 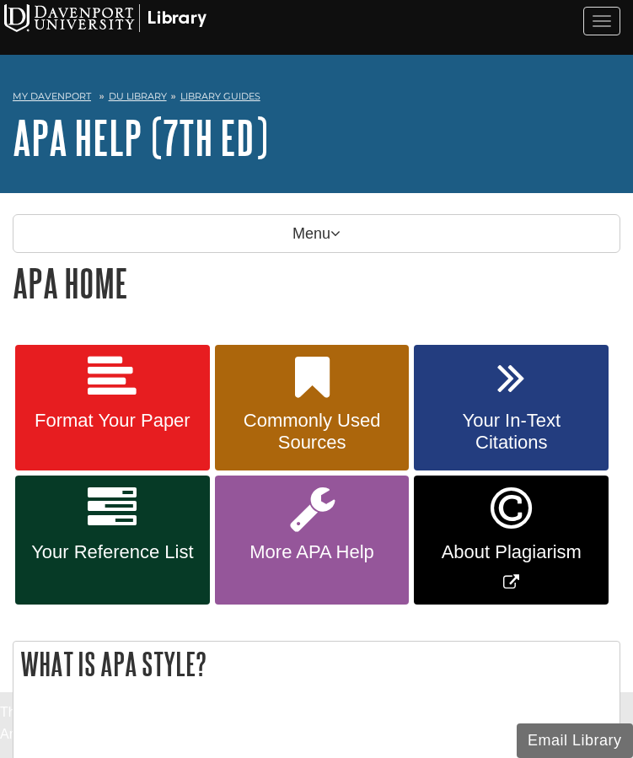 What do you see at coordinates (112, 421) in the screenshot?
I see `span: Format Your Paper` at bounding box center [112, 421].